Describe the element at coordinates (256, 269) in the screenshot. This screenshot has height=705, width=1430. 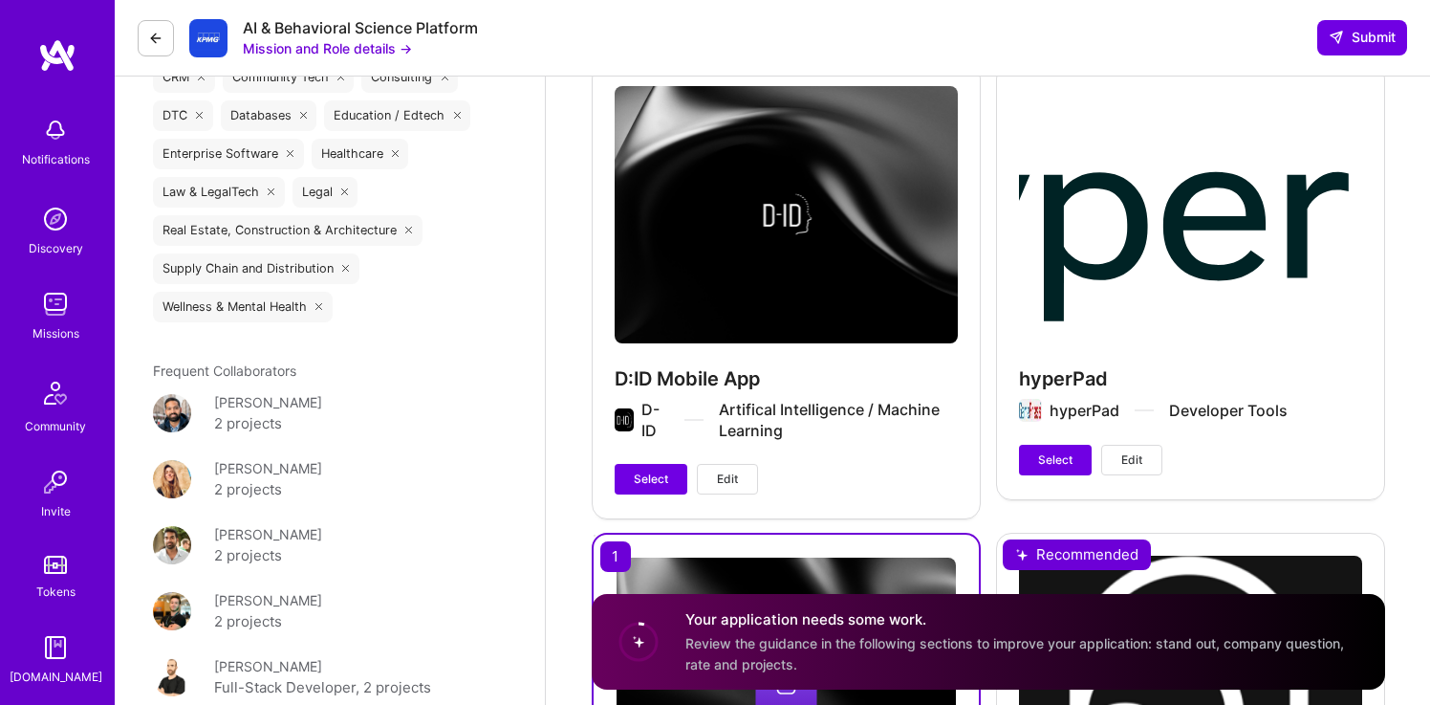
I see `div: Supply Chain and Distribution` at that location.